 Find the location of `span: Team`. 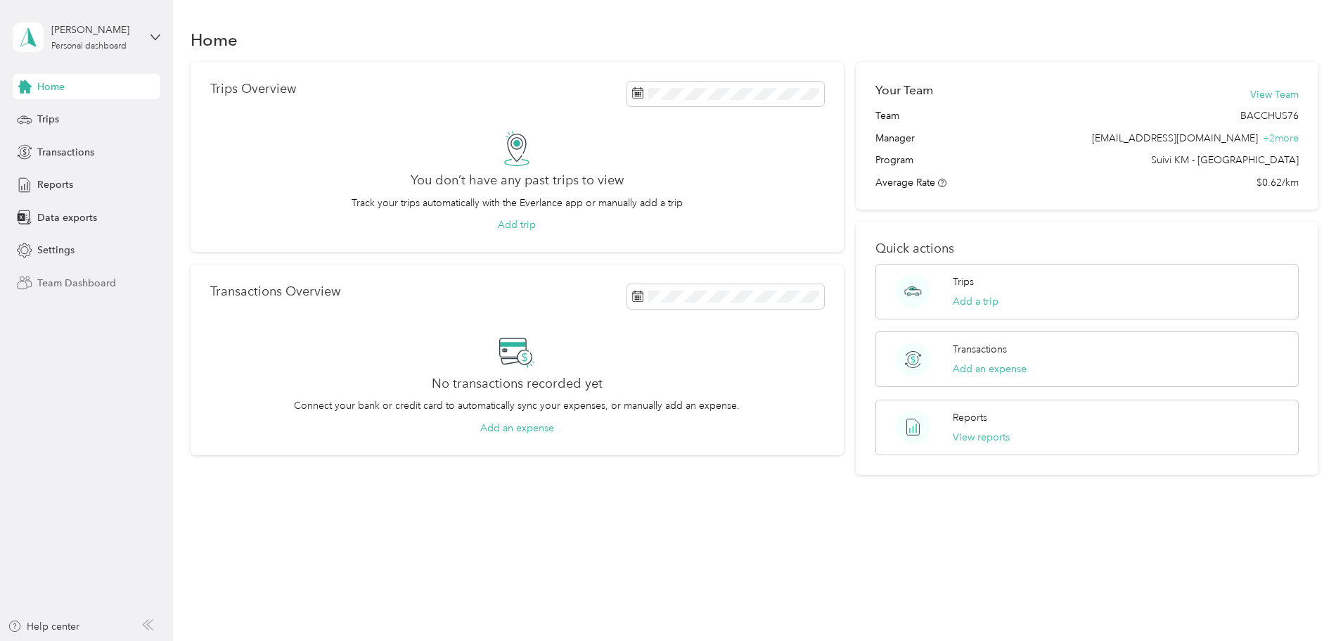

span: Team is located at coordinates (887, 115).